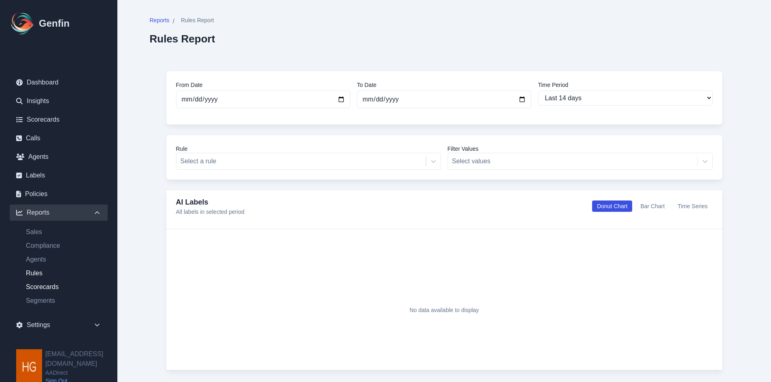 The height and width of the screenshot is (382, 771). Describe the element at coordinates (612, 206) in the screenshot. I see `button: Donut Chart` at that location.